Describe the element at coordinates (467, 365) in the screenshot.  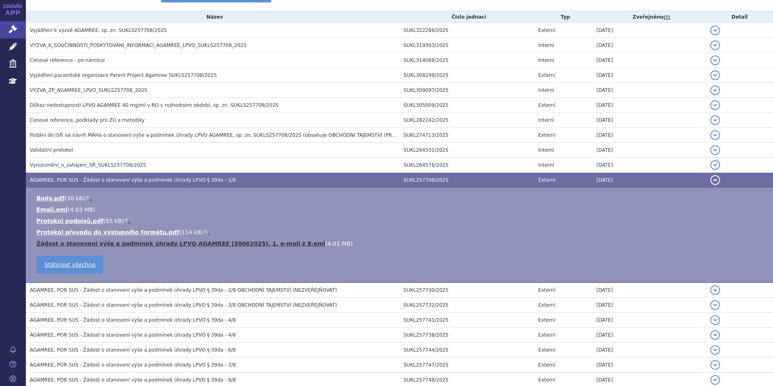
I see `td: SUKL257747/2025` at that location.